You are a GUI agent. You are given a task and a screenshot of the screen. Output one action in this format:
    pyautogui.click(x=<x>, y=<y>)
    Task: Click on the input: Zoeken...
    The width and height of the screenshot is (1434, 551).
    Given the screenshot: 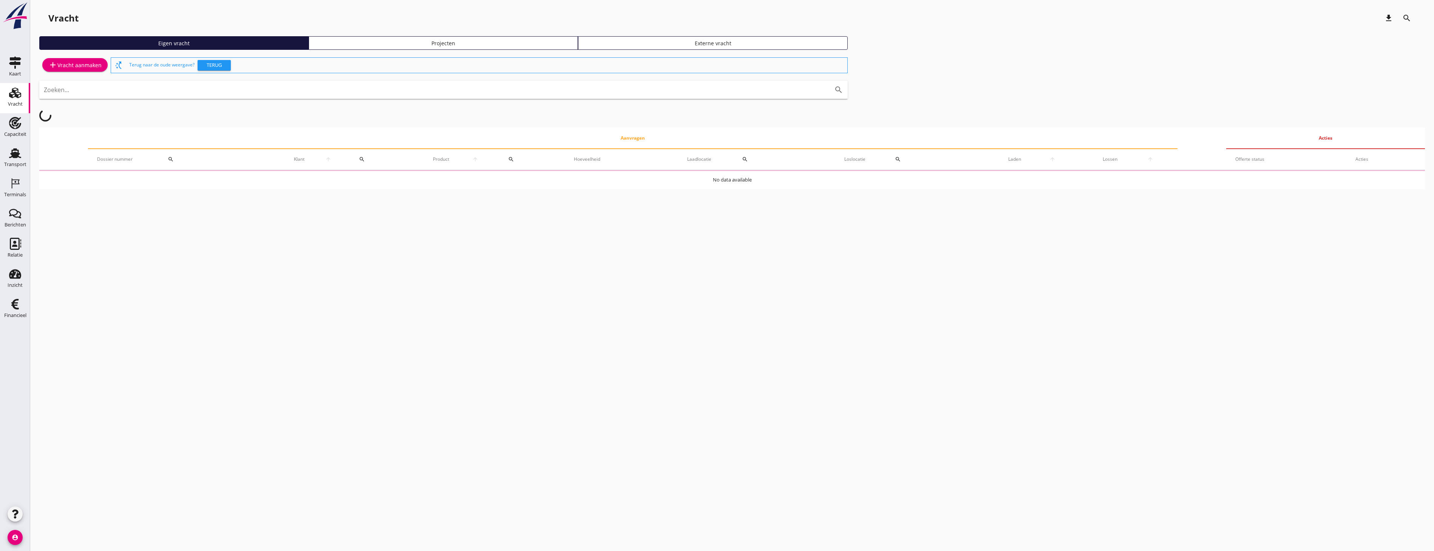 What is the action you would take?
    pyautogui.click(x=433, y=90)
    